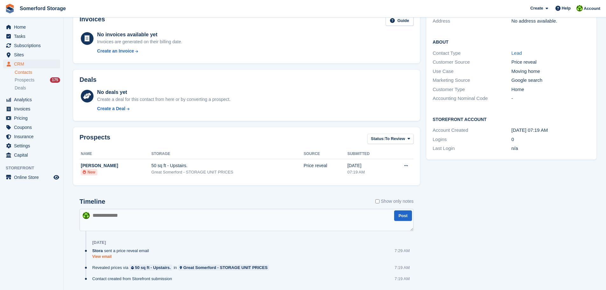 This screenshot has height=290, width=606. I want to click on a: Guide, so click(400, 21).